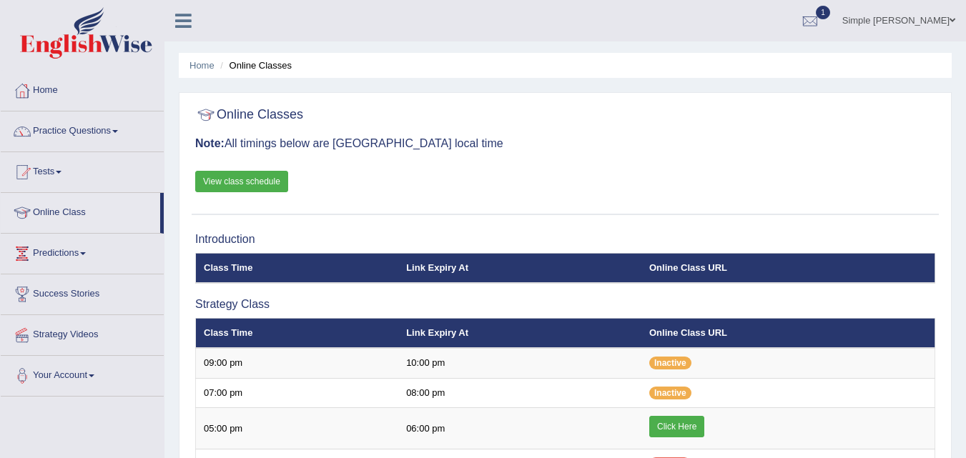 Image resolution: width=966 pixels, height=458 pixels. Describe the element at coordinates (82, 333) in the screenshot. I see `a: Strategy Videos` at that location.